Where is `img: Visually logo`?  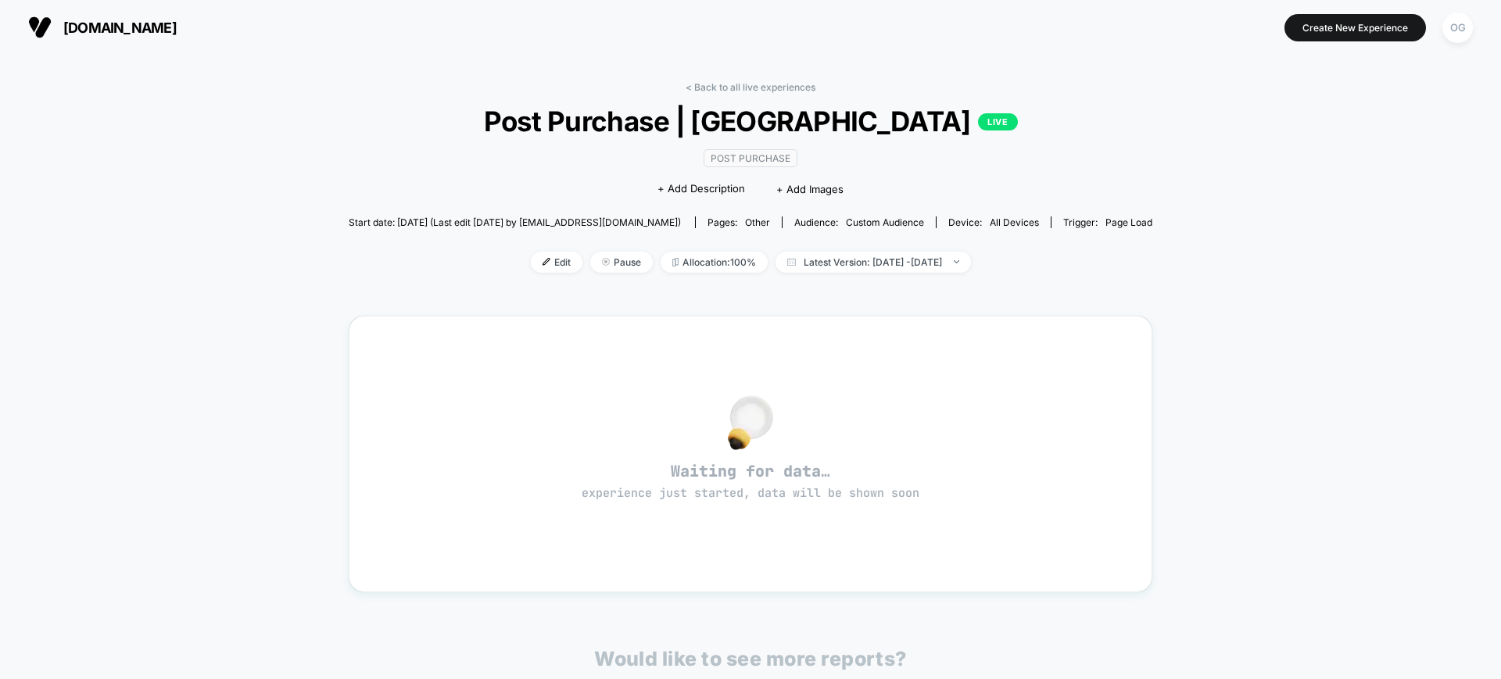
img: Visually logo is located at coordinates (40, 27).